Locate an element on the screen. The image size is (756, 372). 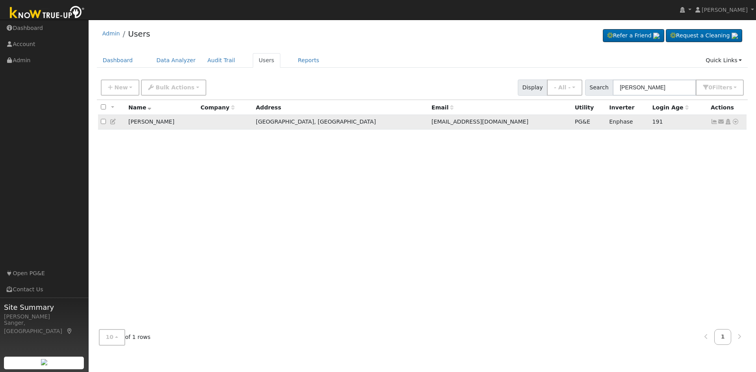
a: Reports is located at coordinates (309, 60).